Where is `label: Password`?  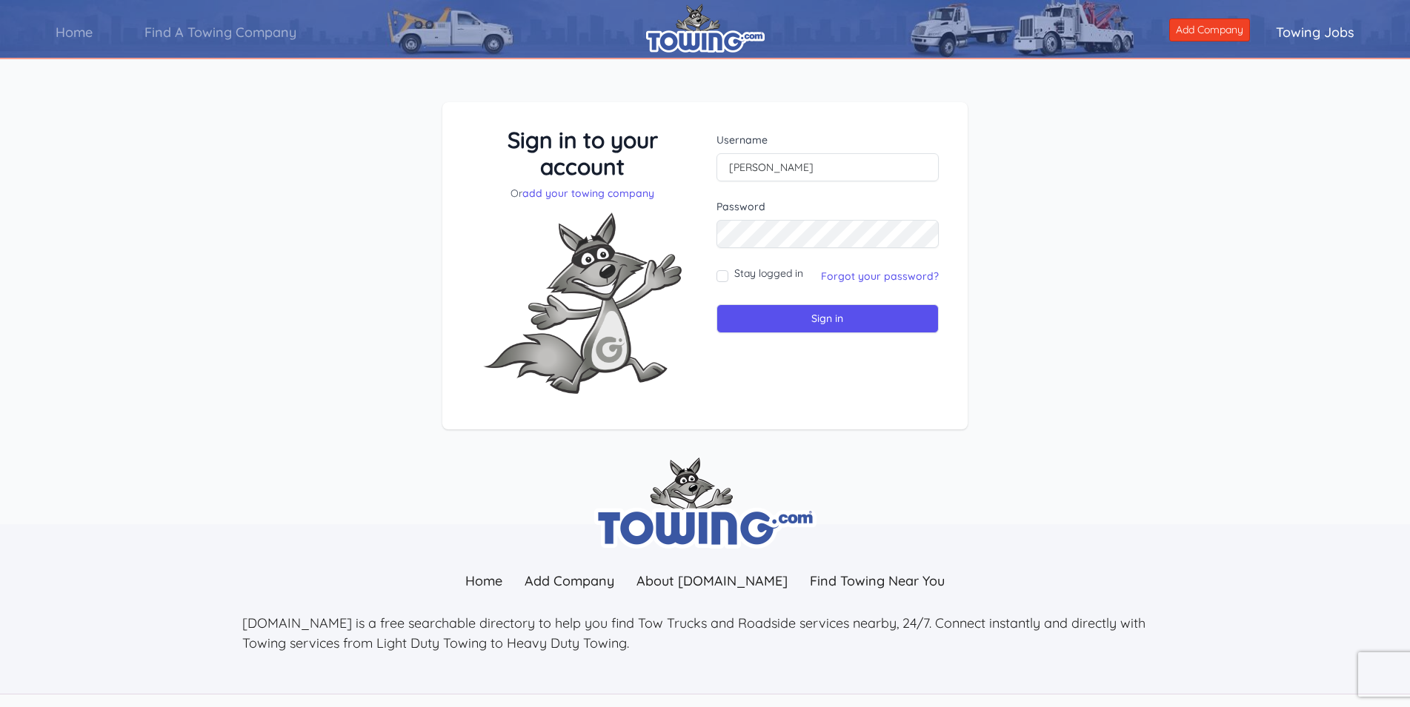 label: Password is located at coordinates (827, 207).